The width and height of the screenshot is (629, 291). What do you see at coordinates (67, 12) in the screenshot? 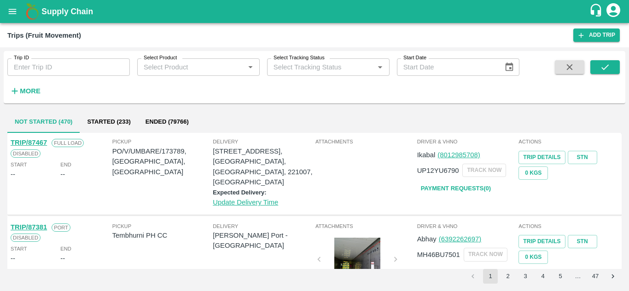
I see `b: Supply Chain` at bounding box center [67, 12].